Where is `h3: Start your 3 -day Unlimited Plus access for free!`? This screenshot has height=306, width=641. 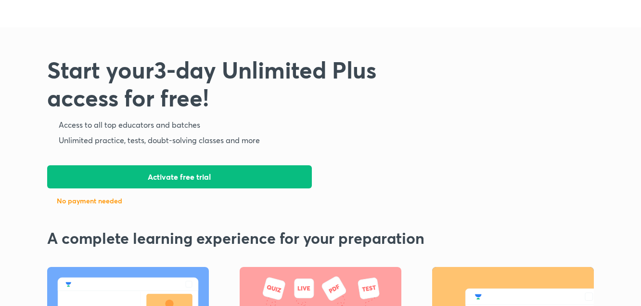 h3: Start your 3 -day Unlimited Plus access for free! is located at coordinates (223, 83).